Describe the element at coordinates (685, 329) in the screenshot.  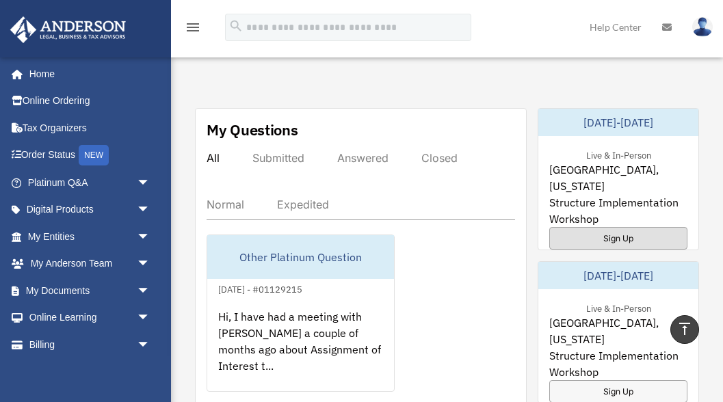
I see `i: vertical_align_top` at that location.